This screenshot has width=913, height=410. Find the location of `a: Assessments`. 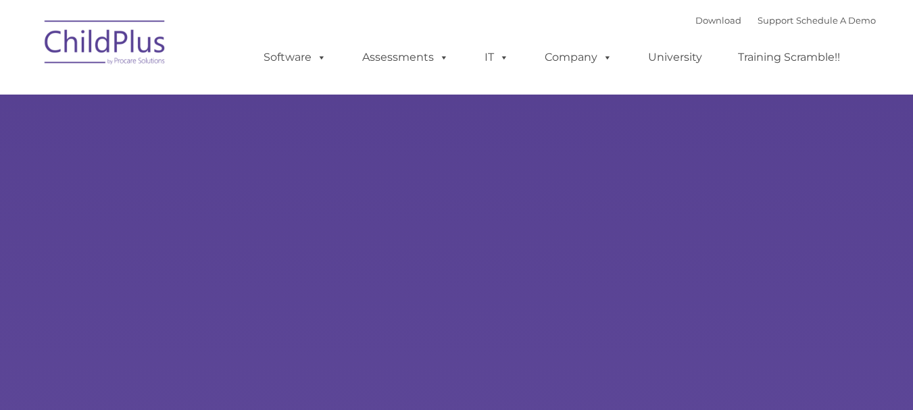

a: Assessments is located at coordinates (406, 57).